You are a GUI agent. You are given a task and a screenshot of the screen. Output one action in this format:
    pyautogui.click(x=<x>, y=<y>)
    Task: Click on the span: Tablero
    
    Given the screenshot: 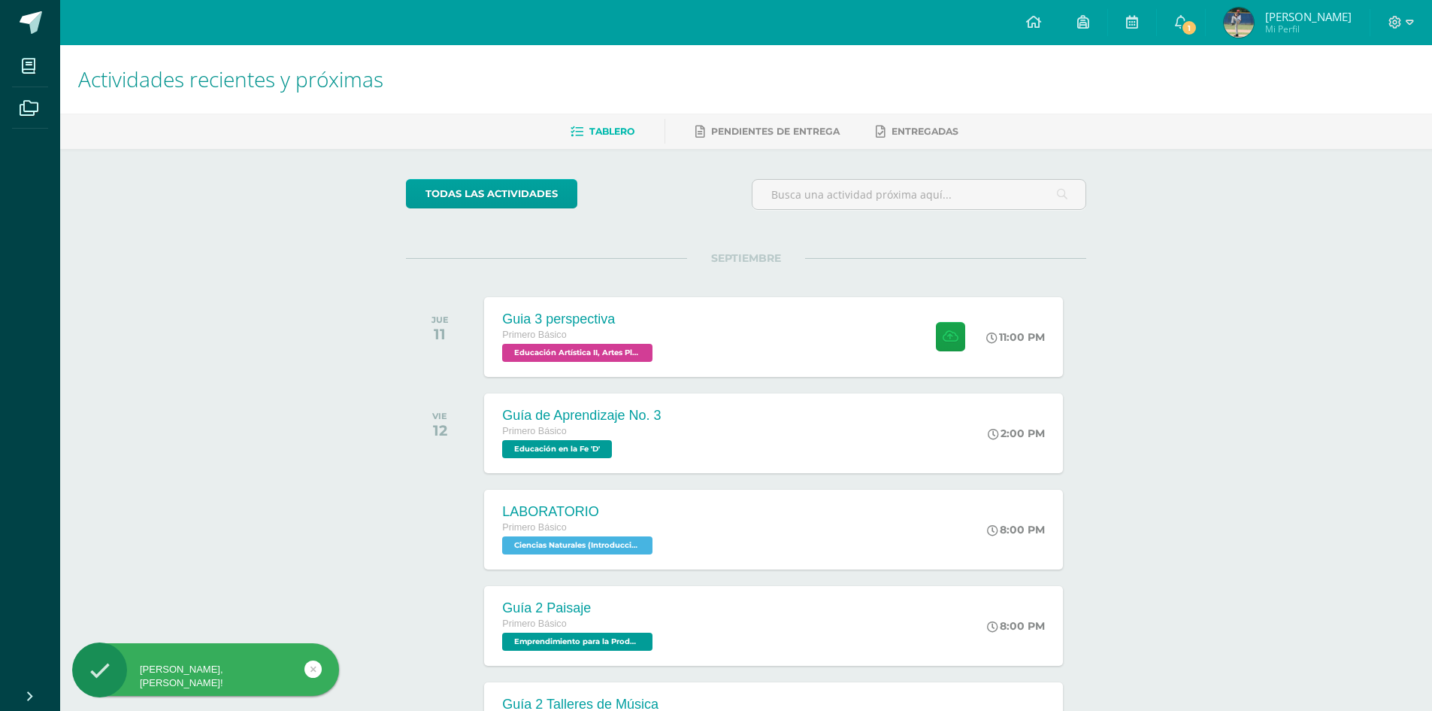 What is the action you would take?
    pyautogui.click(x=612, y=131)
    